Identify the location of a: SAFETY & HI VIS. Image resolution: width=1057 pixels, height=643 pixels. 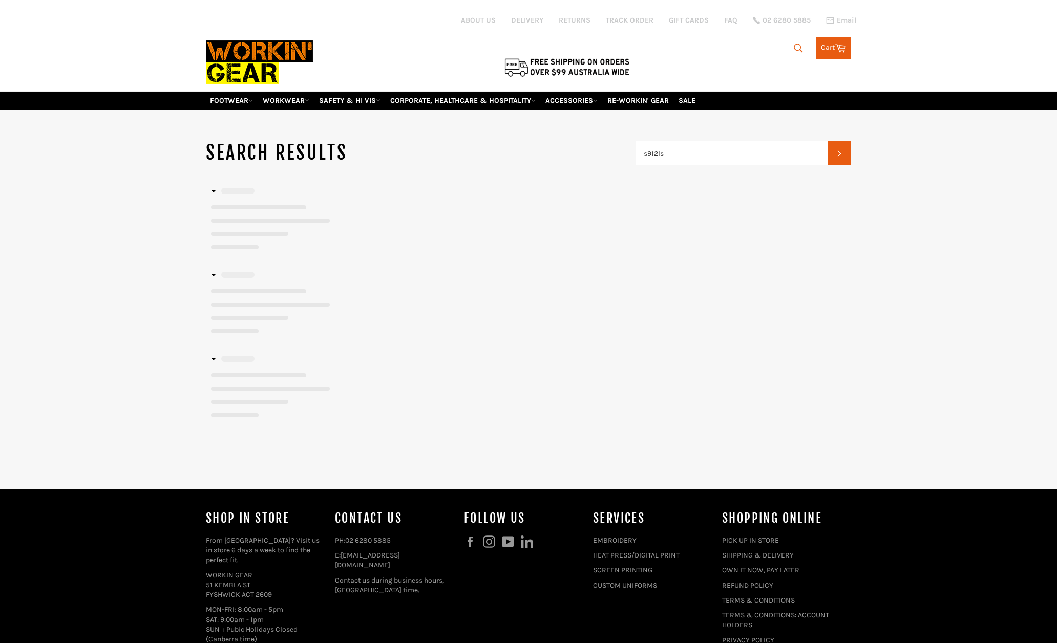
(350, 100).